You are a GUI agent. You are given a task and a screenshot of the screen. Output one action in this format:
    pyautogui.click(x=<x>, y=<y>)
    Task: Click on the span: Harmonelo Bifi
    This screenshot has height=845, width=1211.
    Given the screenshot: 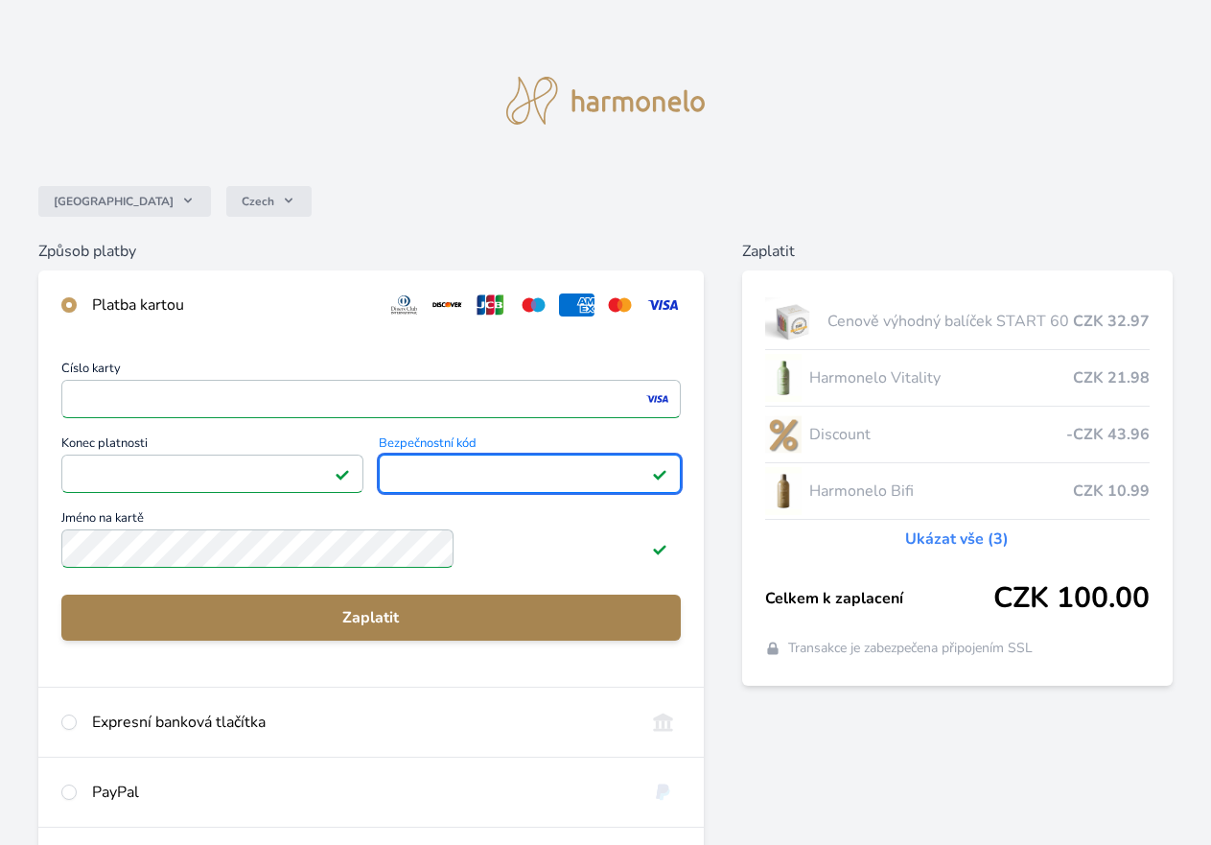 What is the action you would take?
    pyautogui.click(x=941, y=491)
    